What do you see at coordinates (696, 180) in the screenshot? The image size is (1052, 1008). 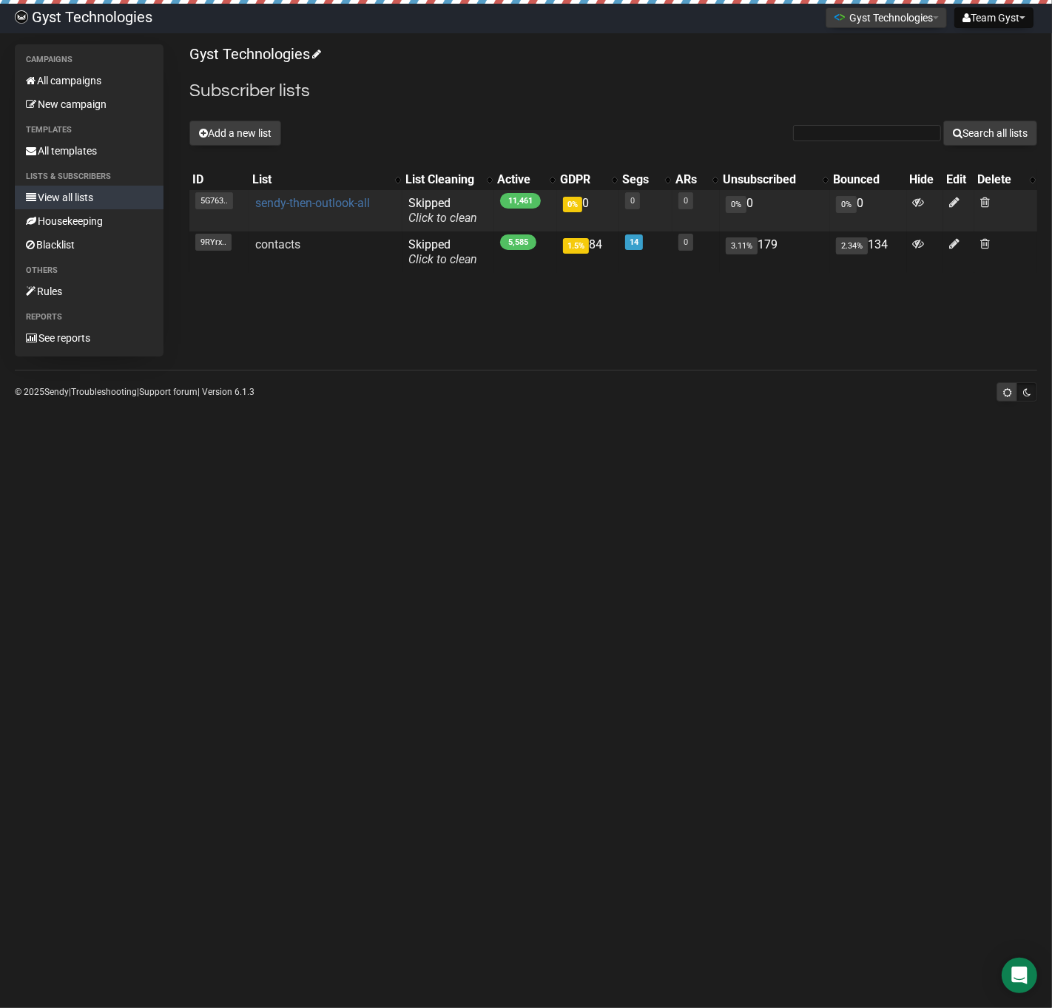 I see `th: ARs: No sort applied, activate to apply an ascending sort` at bounding box center [696, 180].